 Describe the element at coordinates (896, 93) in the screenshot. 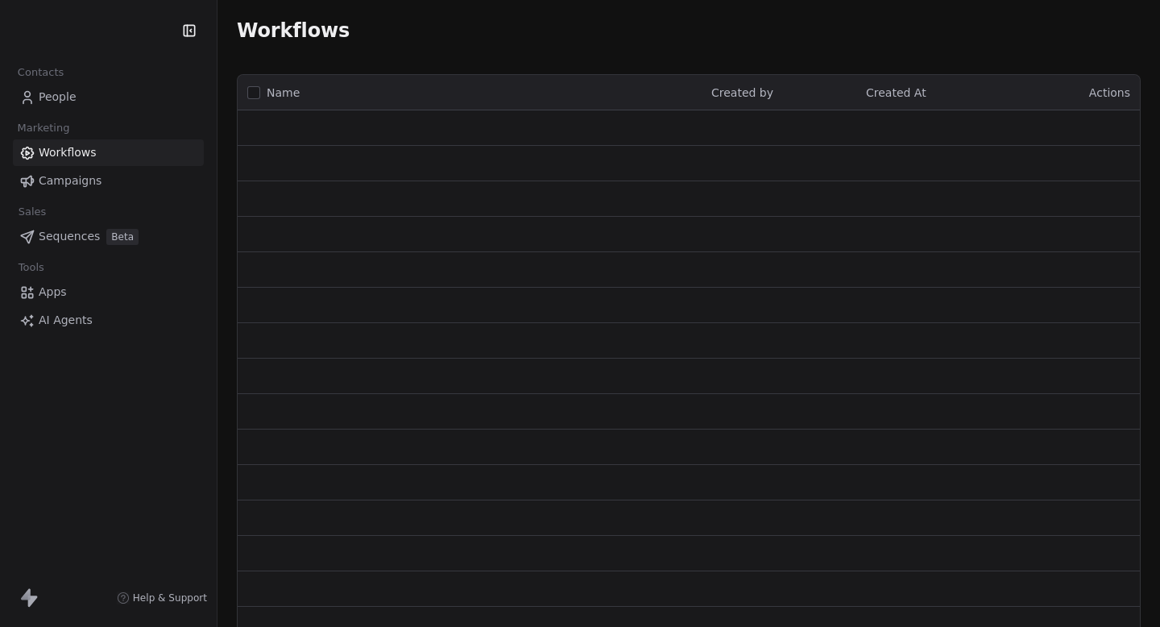

I see `span: Created At` at that location.